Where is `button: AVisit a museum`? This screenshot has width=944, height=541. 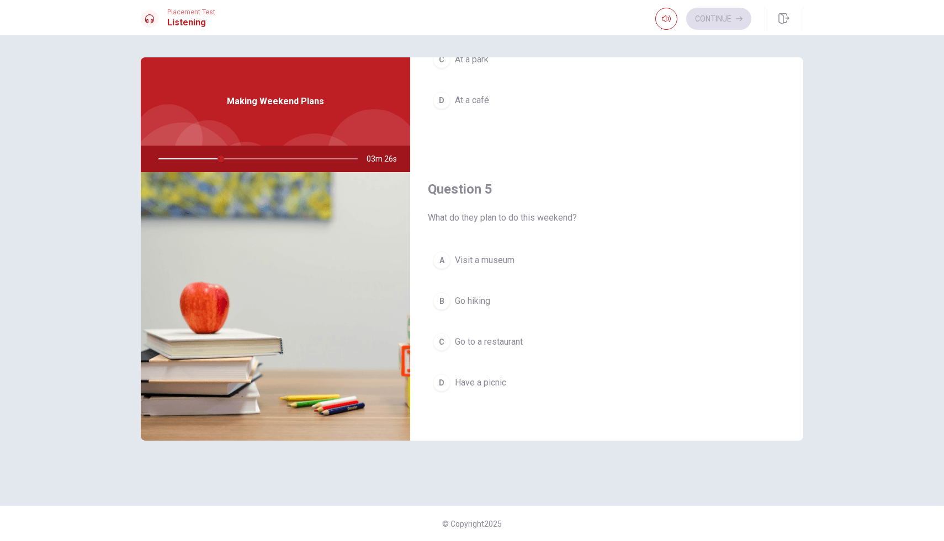
button: AVisit a museum is located at coordinates (606, 260).